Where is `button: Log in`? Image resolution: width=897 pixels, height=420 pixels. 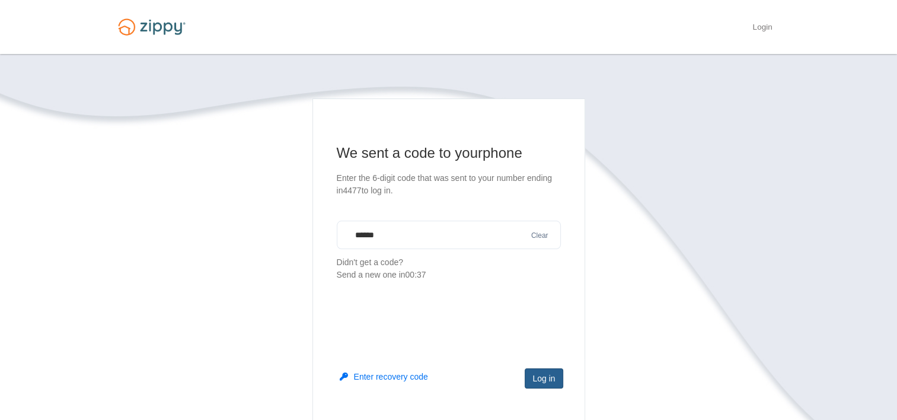
button: Log in is located at coordinates (544, 378).